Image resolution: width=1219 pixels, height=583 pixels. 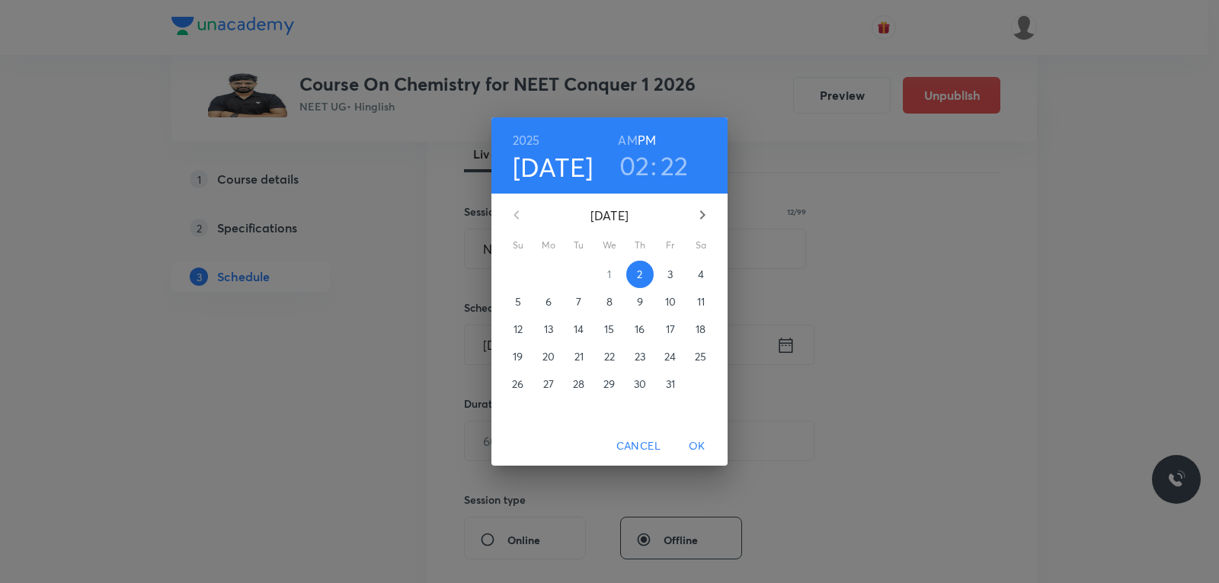 What do you see at coordinates (639, 274) in the screenshot?
I see `p: 2` at bounding box center [639, 274].